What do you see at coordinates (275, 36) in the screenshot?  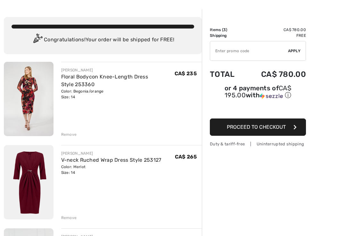 I see `td: Free` at bounding box center [275, 36].